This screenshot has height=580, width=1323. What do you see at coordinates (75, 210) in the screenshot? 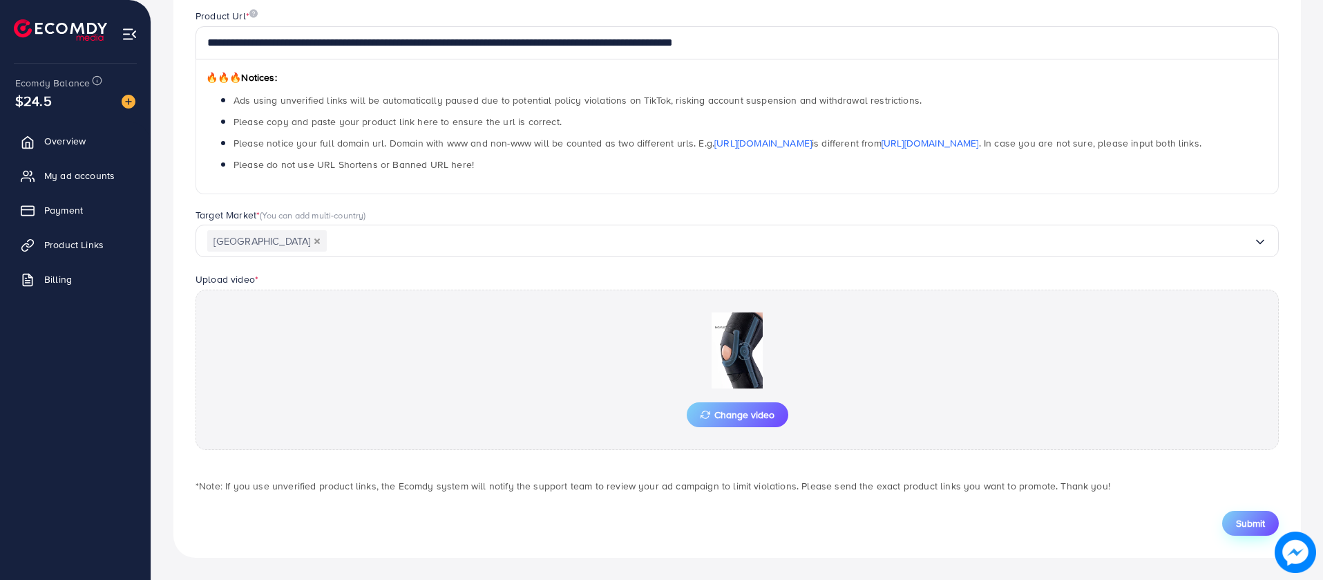
I see `a: Payment` at bounding box center [75, 210].